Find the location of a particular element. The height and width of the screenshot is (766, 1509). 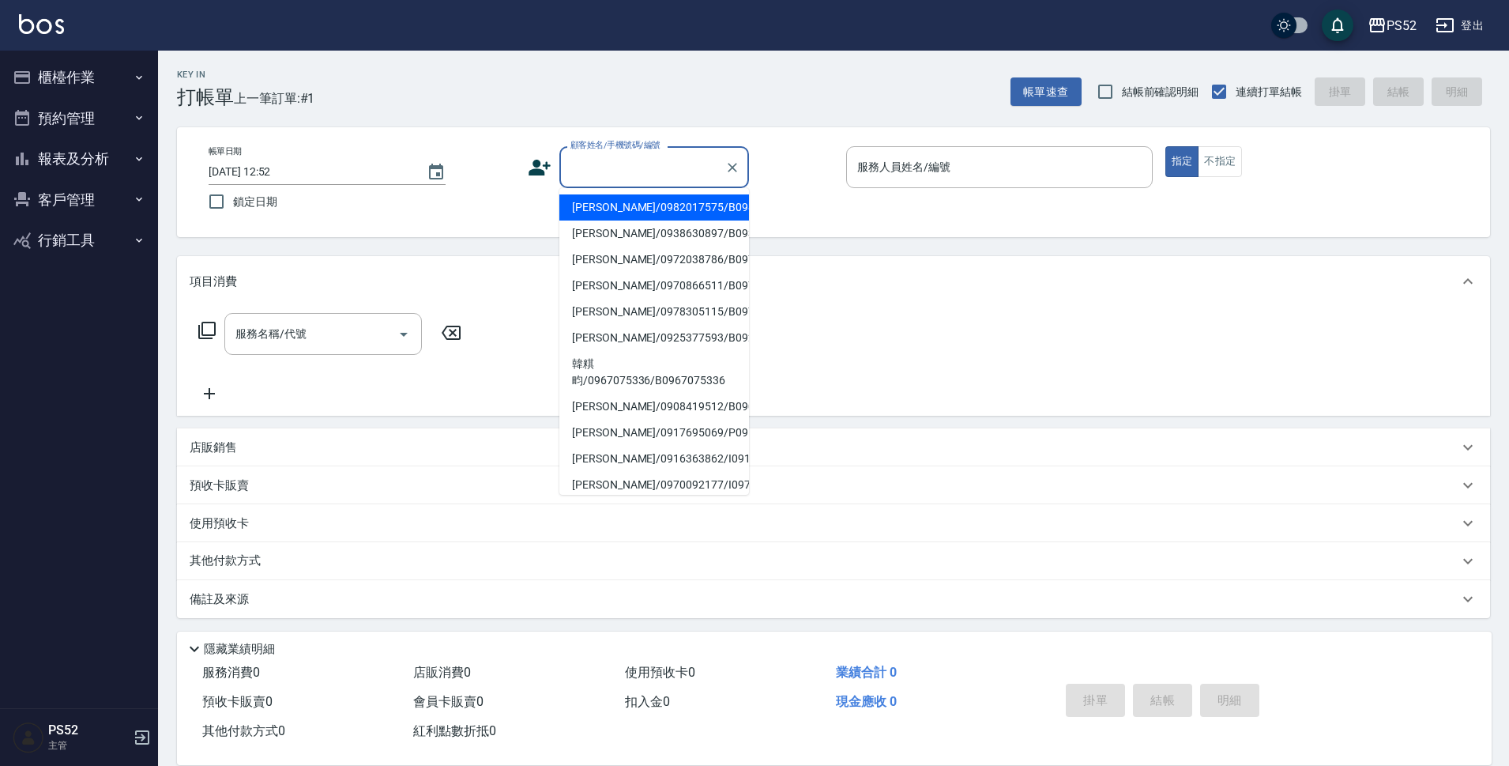

span: 使用預收卡 0 is located at coordinates (660, 672).